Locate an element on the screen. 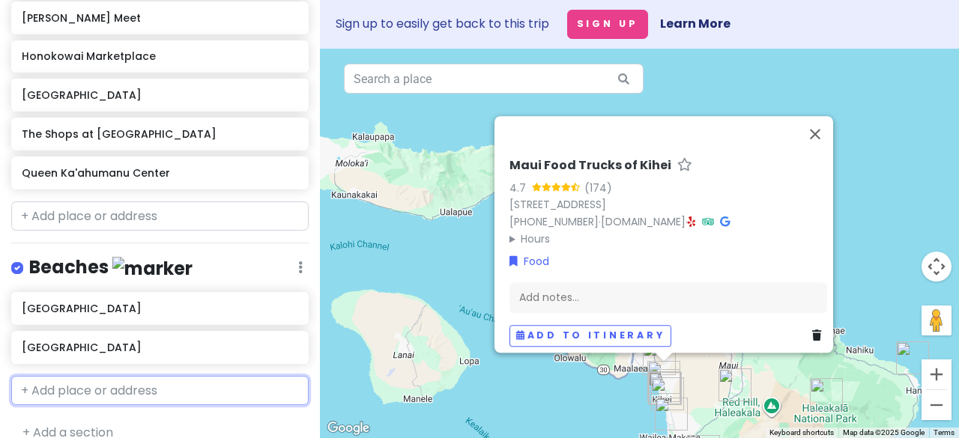 This screenshot has height=438, width=959. h6: Maui Food Trucks of Kihei is located at coordinates (590, 166).